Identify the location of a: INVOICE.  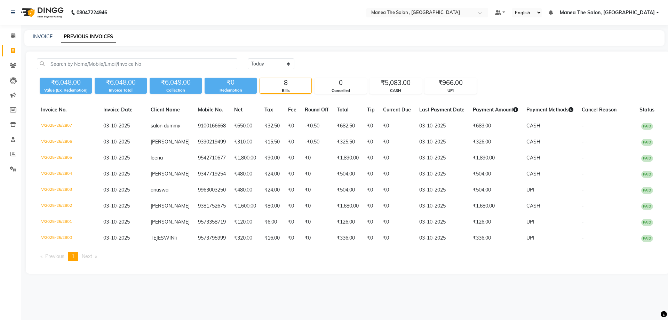
(42, 37).